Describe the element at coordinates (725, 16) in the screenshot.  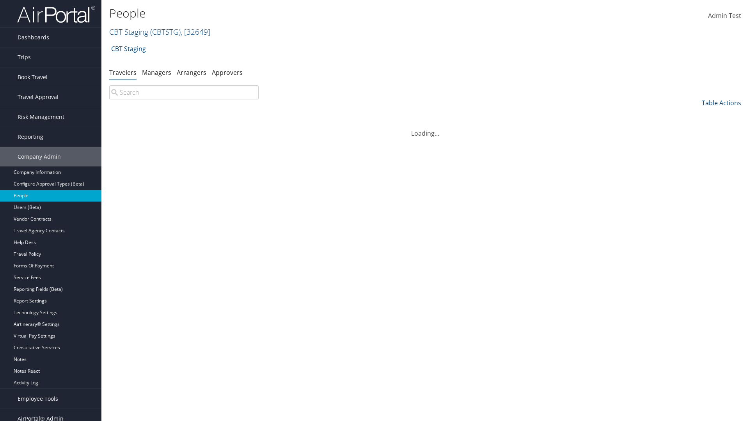
I see `a: Admin Test` at that location.